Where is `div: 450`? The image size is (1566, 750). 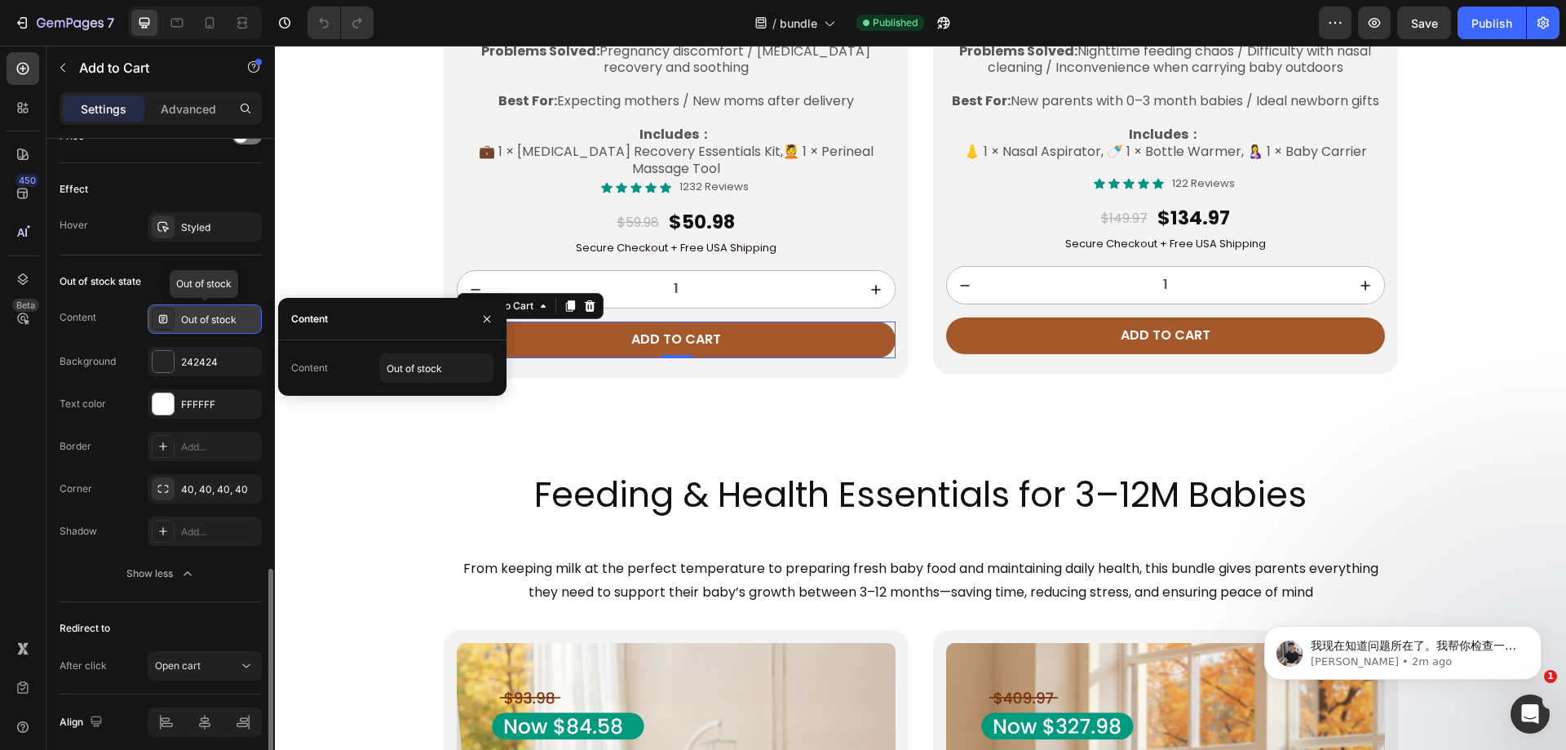 div: 450 is located at coordinates (27, 180).